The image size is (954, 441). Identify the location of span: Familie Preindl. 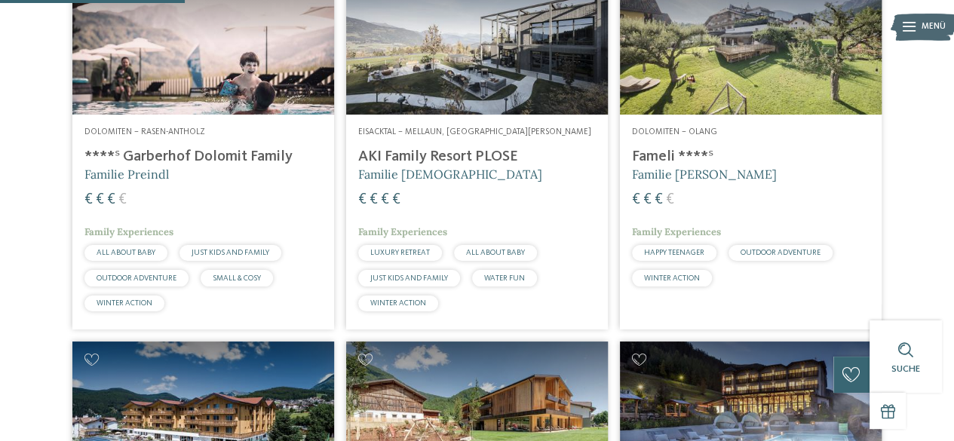
(127, 174).